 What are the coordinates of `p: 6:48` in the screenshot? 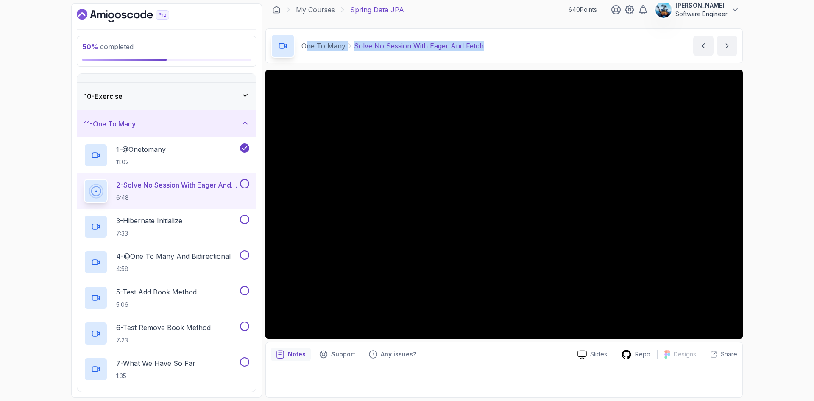 It's located at (177, 198).